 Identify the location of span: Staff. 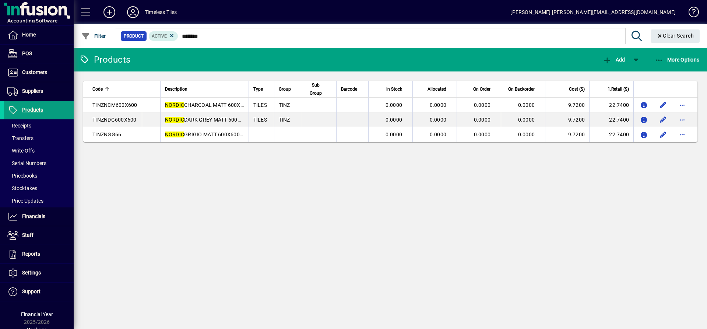
(28, 235).